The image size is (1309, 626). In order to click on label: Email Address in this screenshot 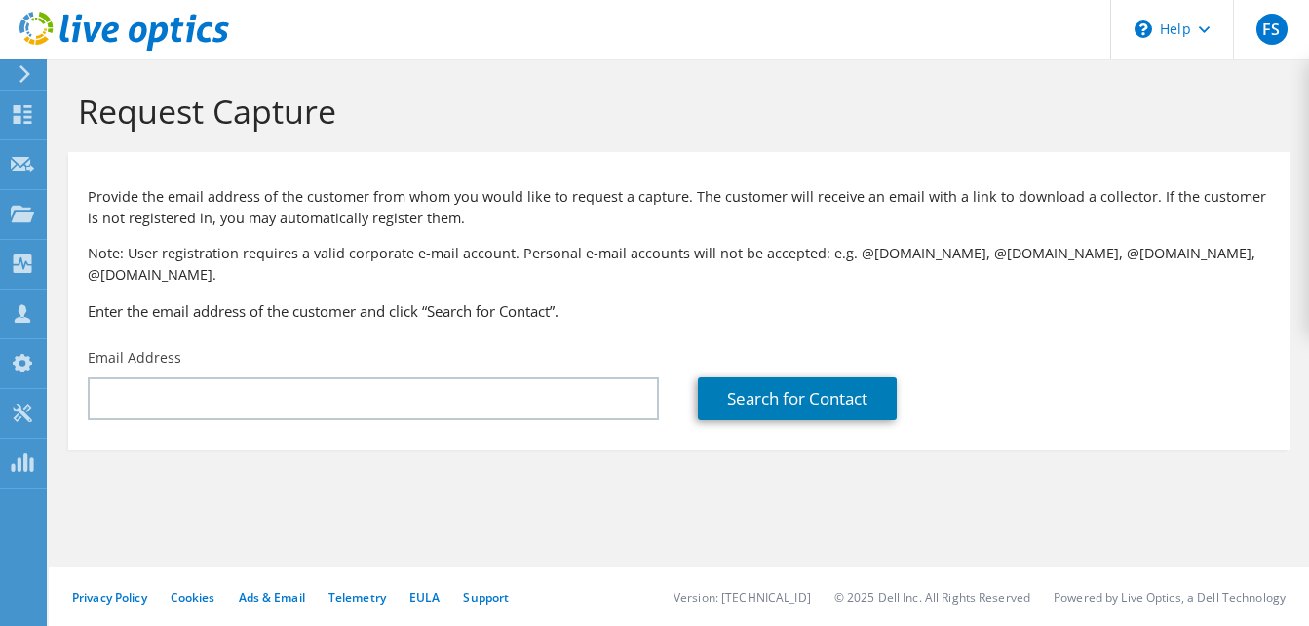, I will do `click(135, 358)`.